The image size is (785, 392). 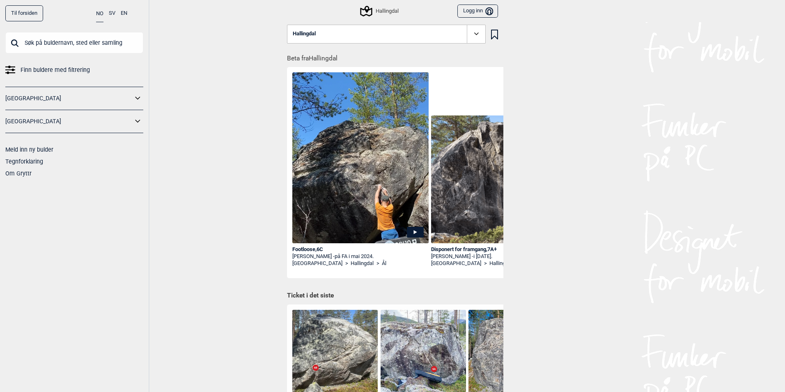 I want to click on span: Hallingdal, so click(x=304, y=34).